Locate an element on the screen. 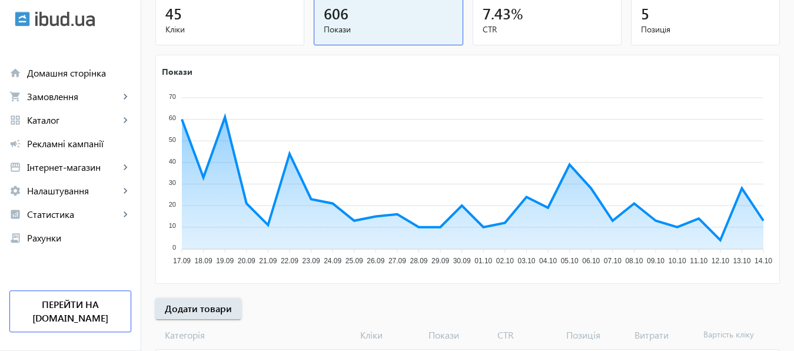 This screenshot has width=794, height=351. mat-icon: home is located at coordinates (15, 73).